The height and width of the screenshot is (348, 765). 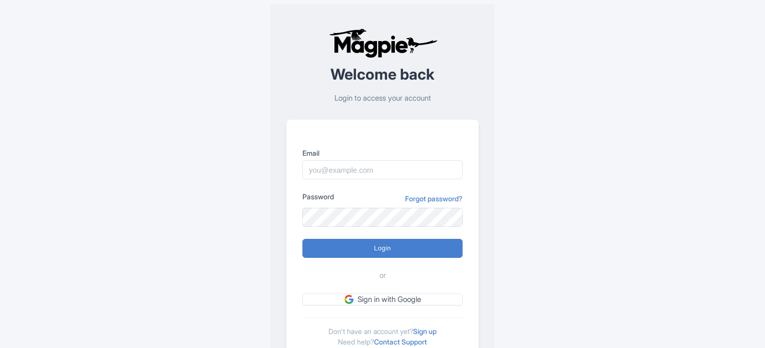 What do you see at coordinates (318, 196) in the screenshot?
I see `label: Password` at bounding box center [318, 196].